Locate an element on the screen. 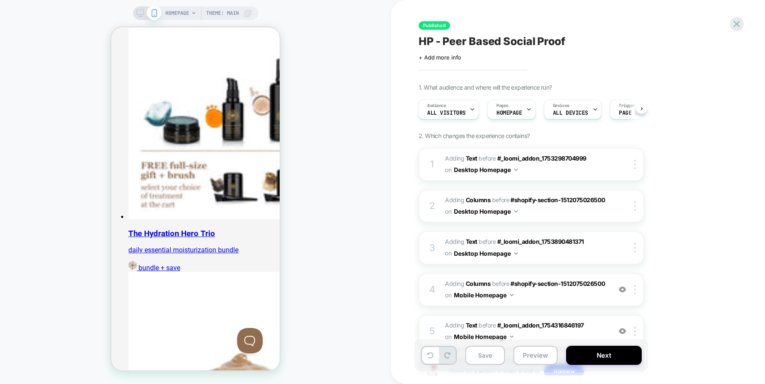  span: Page Load is located at coordinates (633, 113).